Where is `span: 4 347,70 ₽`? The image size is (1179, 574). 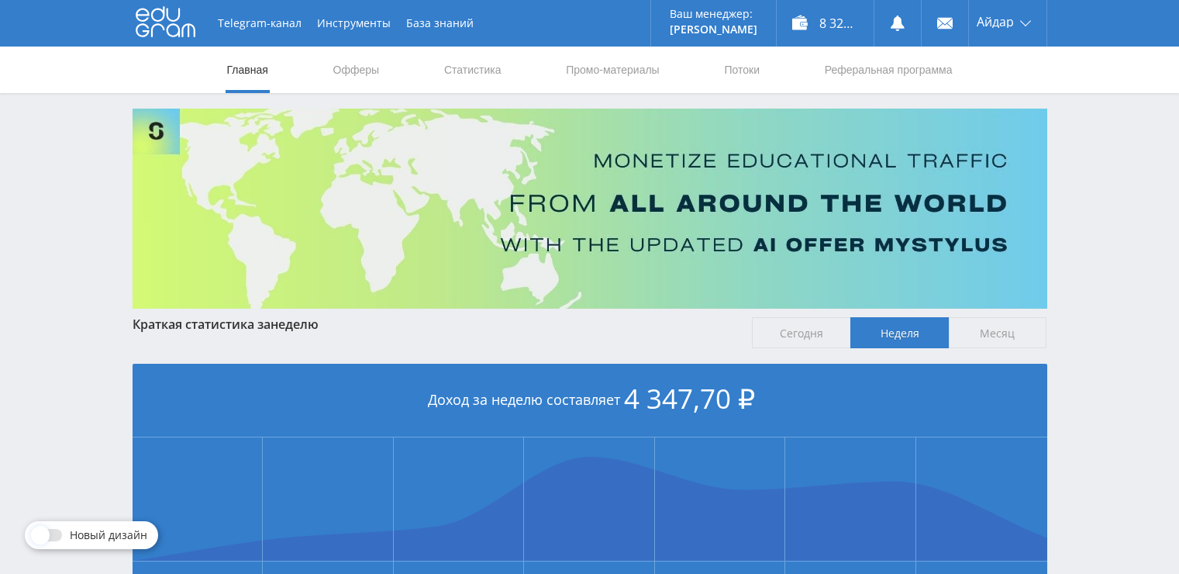
span: 4 347,70 ₽ is located at coordinates (689, 398).